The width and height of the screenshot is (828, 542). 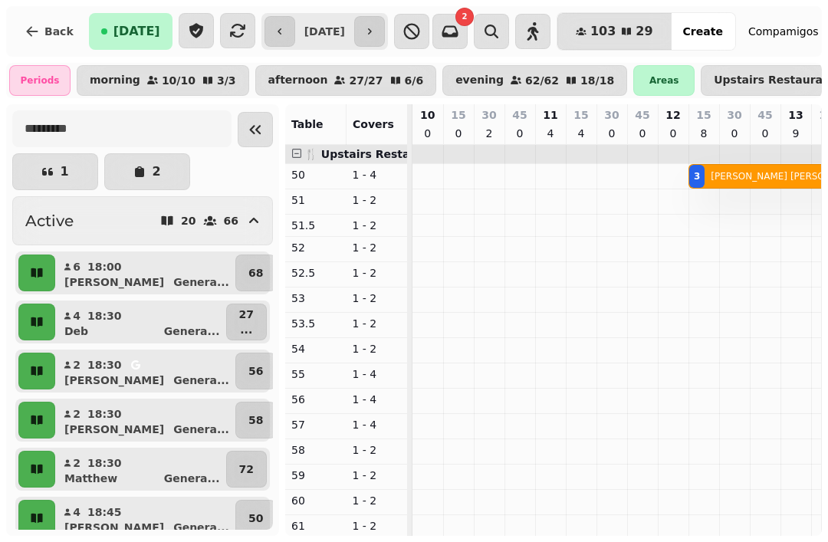 I want to click on p: 6, so click(x=77, y=267).